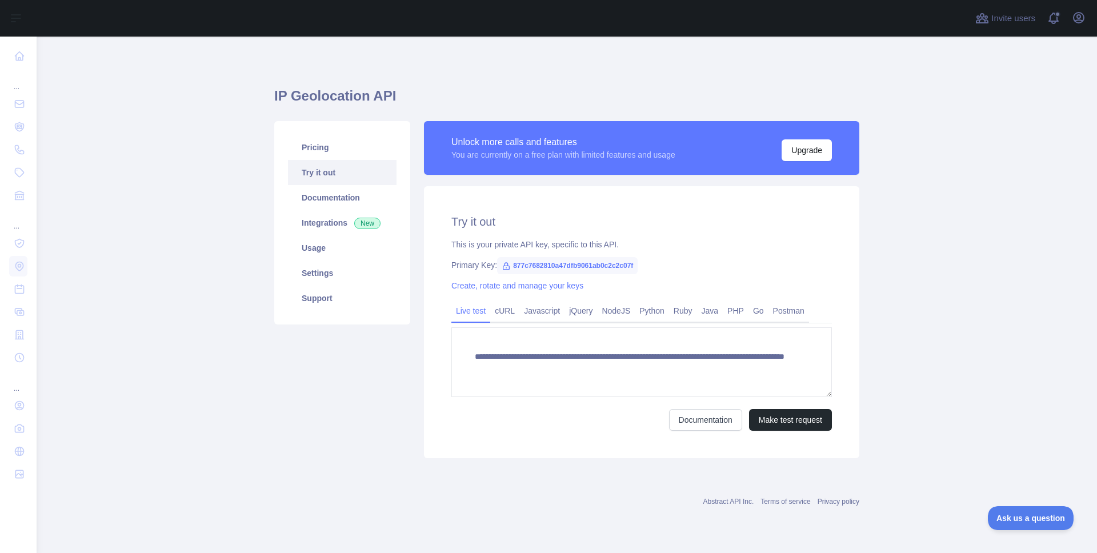  Describe the element at coordinates (642, 222) in the screenshot. I see `h2: Try it out` at that location.